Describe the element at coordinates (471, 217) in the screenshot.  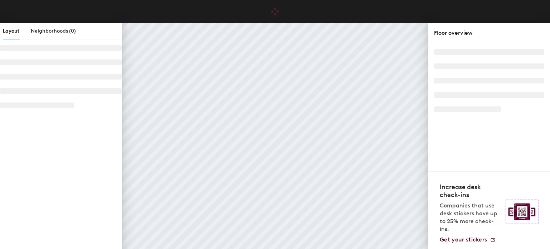
I see `p: Companies that use desk stickers have up to 25% more check-ins.` at that location.